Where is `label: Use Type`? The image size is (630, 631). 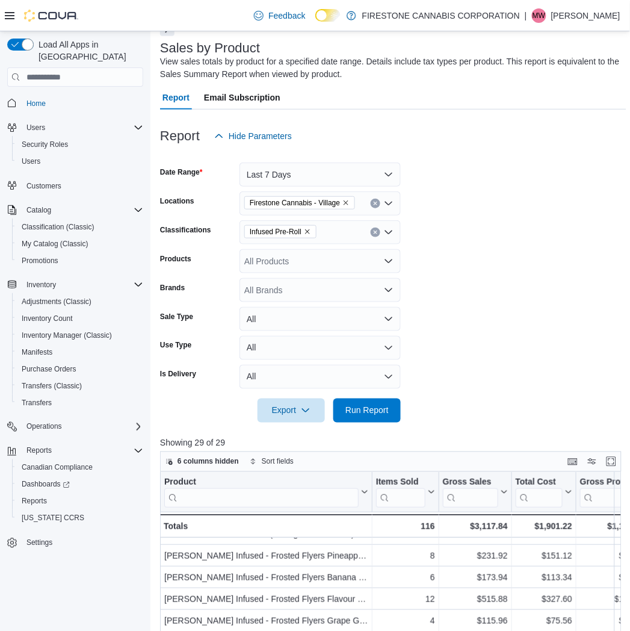
label: Use Type is located at coordinates (176, 345).